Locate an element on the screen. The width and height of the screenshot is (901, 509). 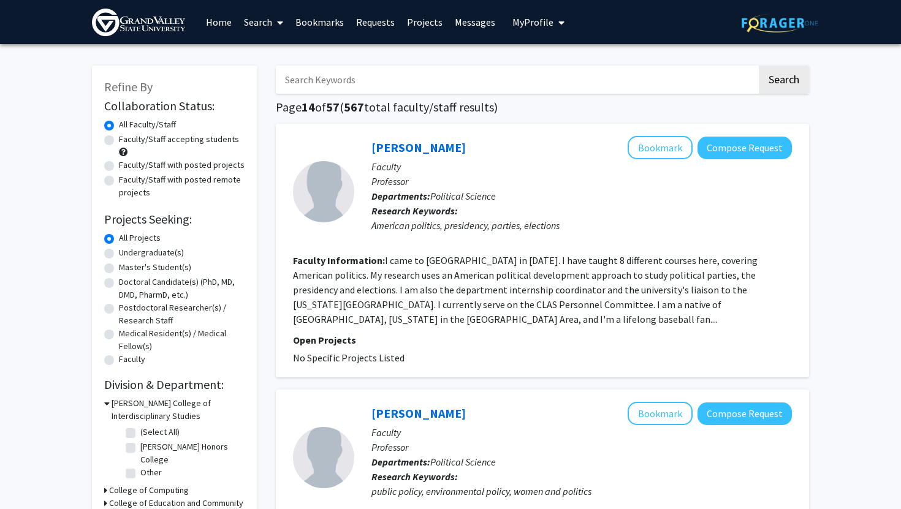
a: Projects is located at coordinates (425, 22).